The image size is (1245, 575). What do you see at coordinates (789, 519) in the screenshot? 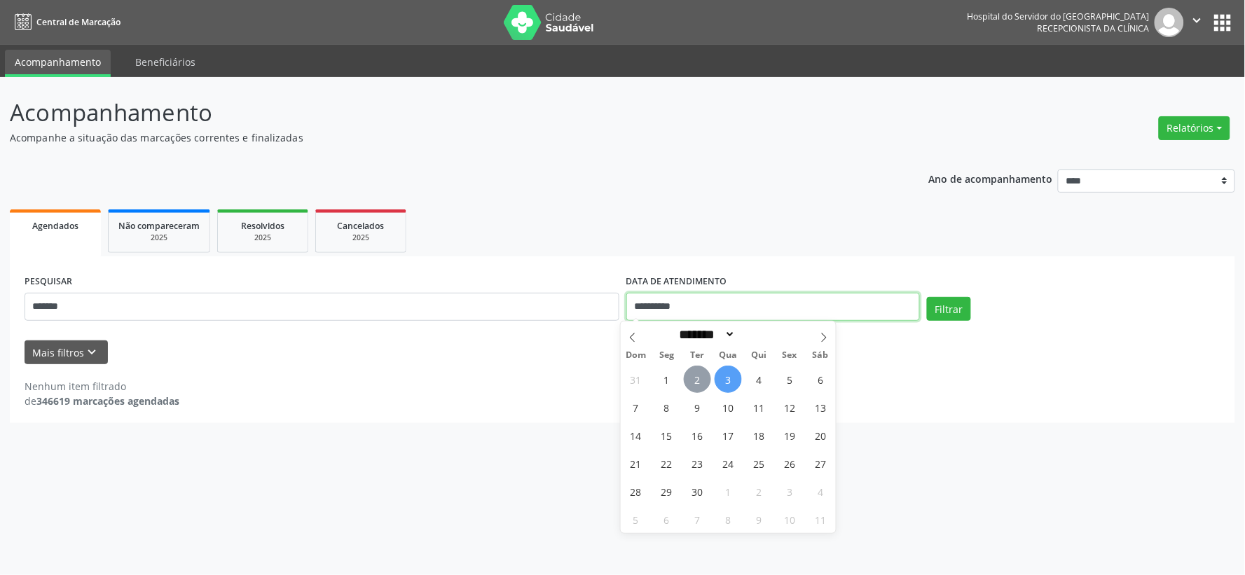
I see `span: Outubro 10, 2025` at bounding box center [789, 519].